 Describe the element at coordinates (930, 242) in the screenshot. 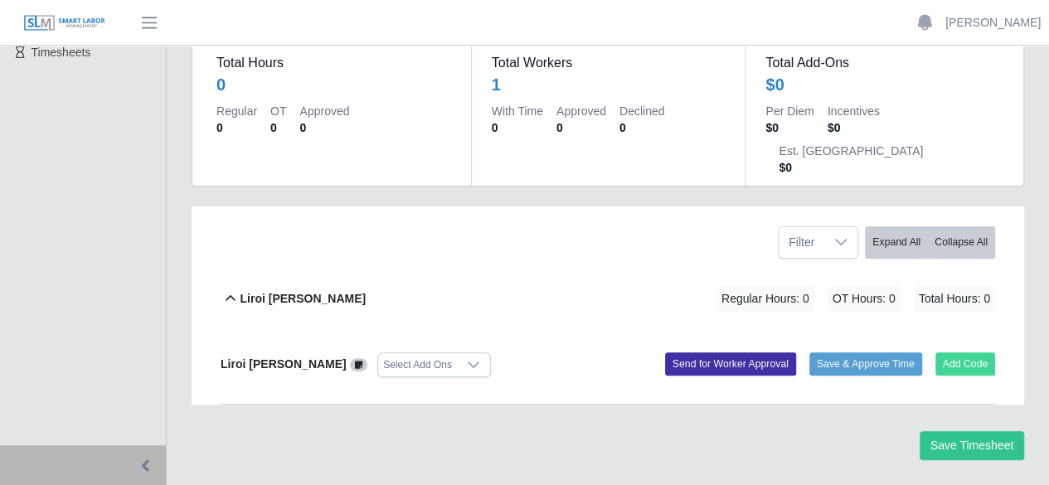

I see `div: bulk actions` at that location.